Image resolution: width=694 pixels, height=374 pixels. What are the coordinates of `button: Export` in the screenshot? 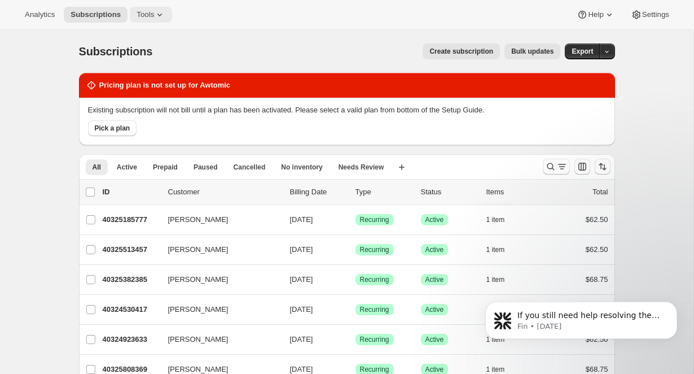 It's located at (582, 51).